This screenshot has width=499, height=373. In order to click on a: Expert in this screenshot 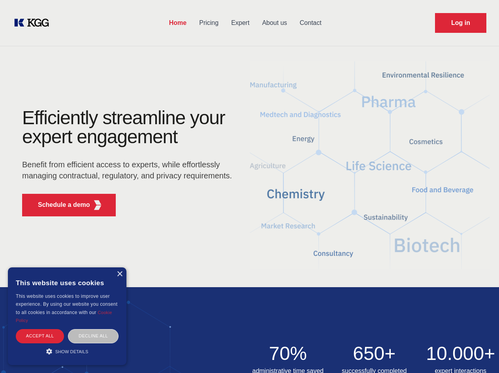, I will do `click(240, 23)`.